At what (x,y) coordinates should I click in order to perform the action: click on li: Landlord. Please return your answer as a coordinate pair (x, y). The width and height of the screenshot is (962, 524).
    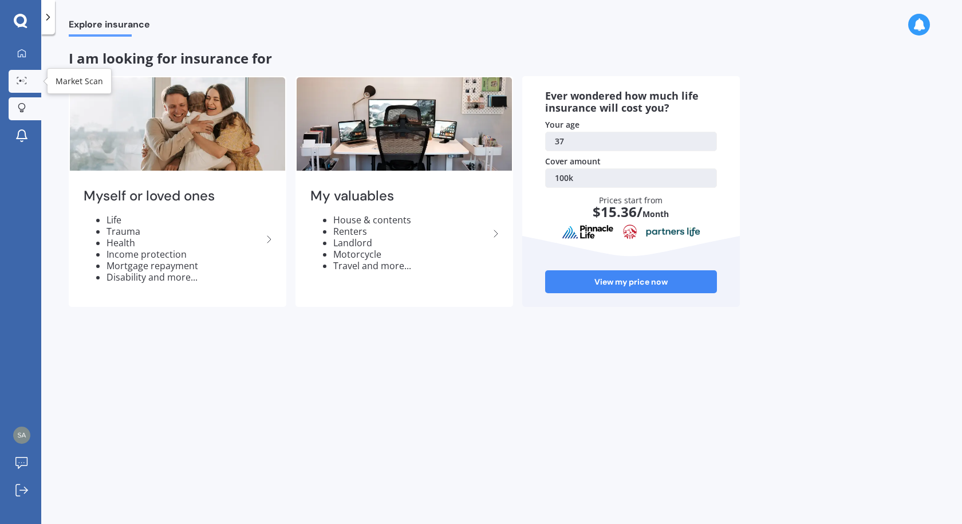
    Looking at the image, I should click on (411, 243).